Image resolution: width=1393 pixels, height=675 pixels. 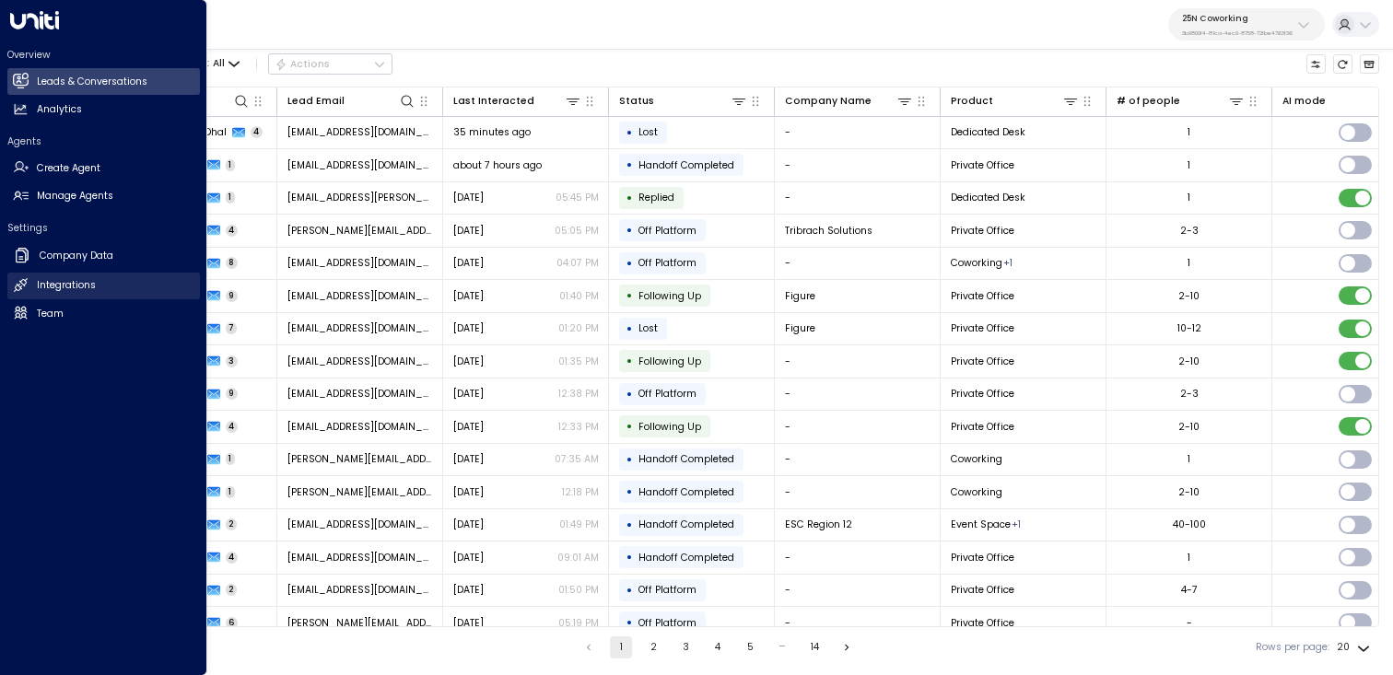 I want to click on button: Customize, so click(x=1317, y=64).